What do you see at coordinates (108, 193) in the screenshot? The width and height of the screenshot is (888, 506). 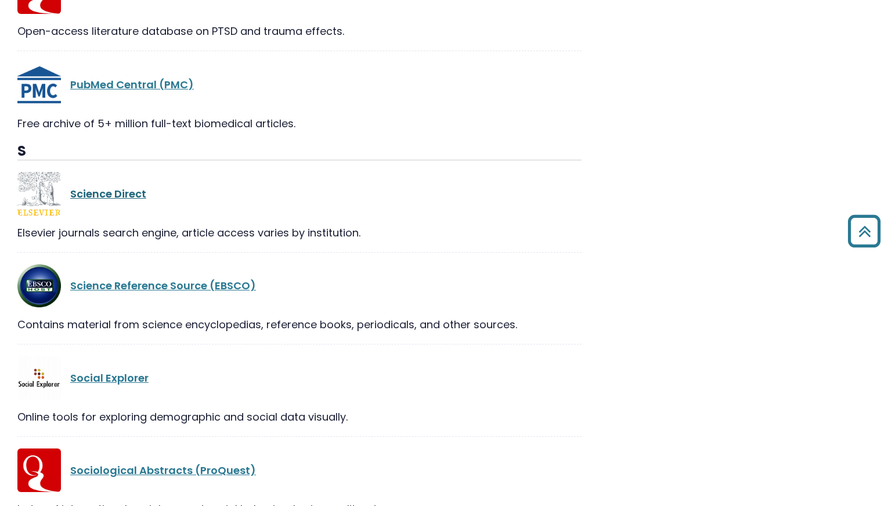 I see `a: Science Direct` at bounding box center [108, 193].